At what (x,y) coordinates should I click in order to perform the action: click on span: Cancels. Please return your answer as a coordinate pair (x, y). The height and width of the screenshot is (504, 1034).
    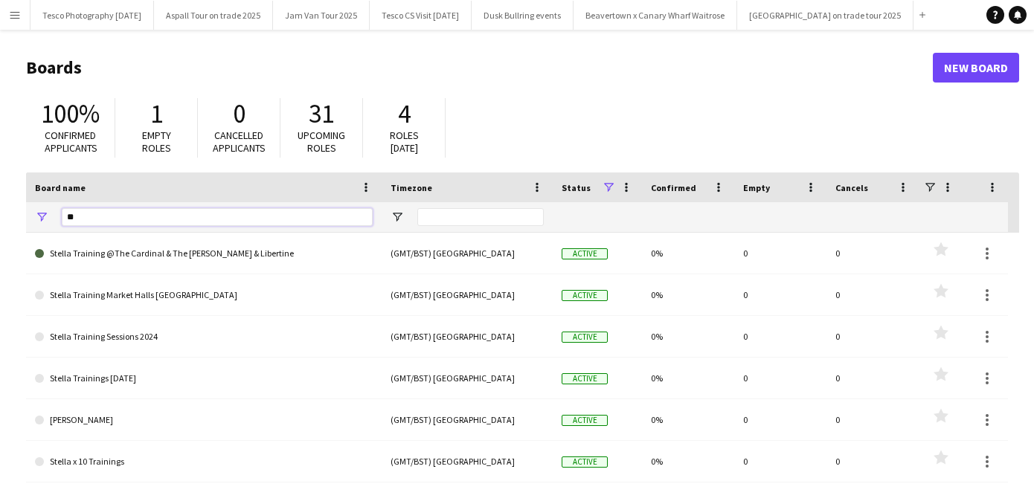
    Looking at the image, I should click on (851, 187).